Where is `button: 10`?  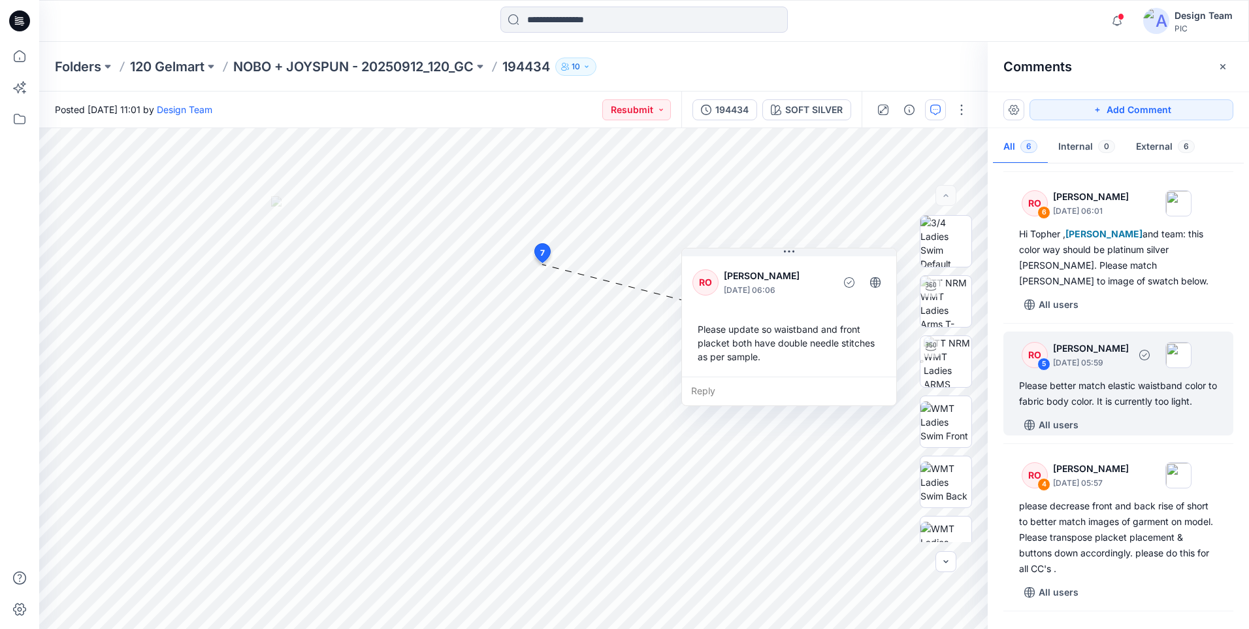 button: 10 is located at coordinates (576, 67).